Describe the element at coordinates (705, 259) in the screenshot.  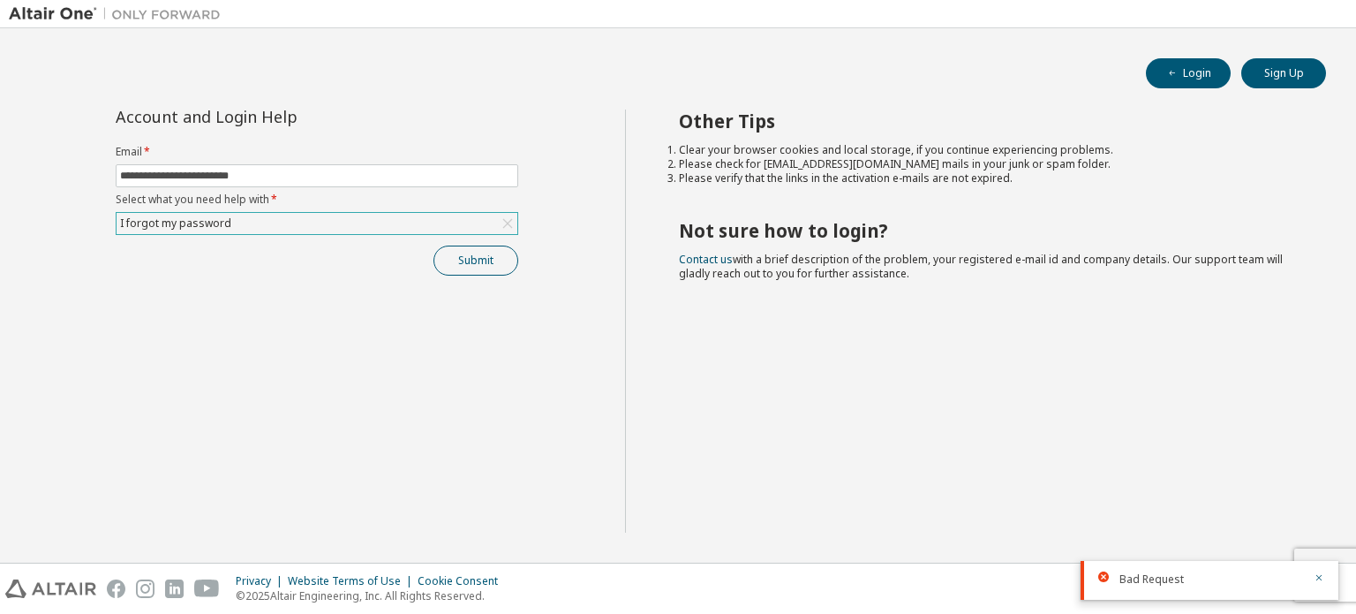
I see `a: Contact us` at that location.